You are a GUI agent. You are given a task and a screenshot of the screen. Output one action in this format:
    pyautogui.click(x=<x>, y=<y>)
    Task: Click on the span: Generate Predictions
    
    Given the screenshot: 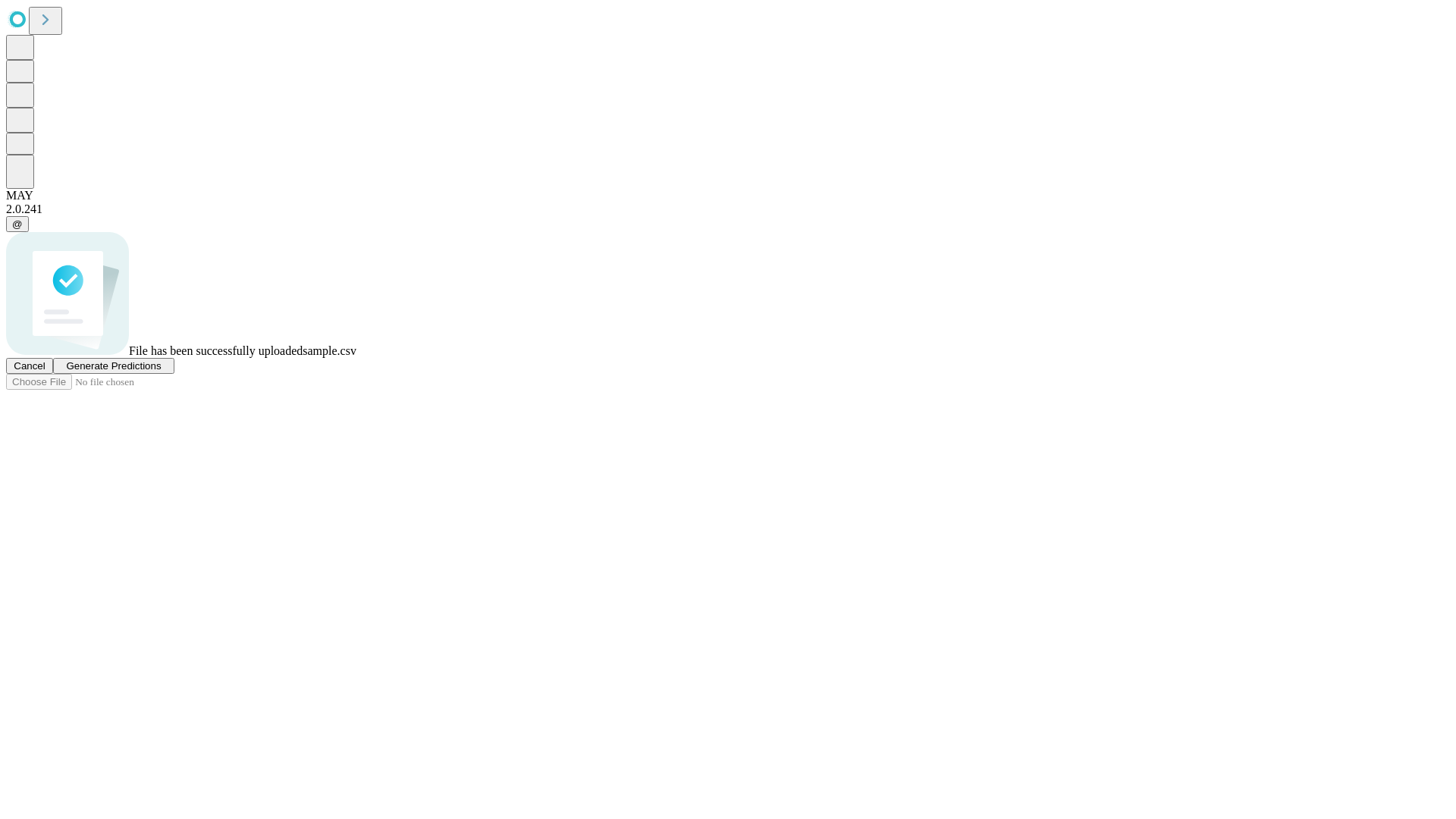 What is the action you would take?
    pyautogui.click(x=113, y=365)
    